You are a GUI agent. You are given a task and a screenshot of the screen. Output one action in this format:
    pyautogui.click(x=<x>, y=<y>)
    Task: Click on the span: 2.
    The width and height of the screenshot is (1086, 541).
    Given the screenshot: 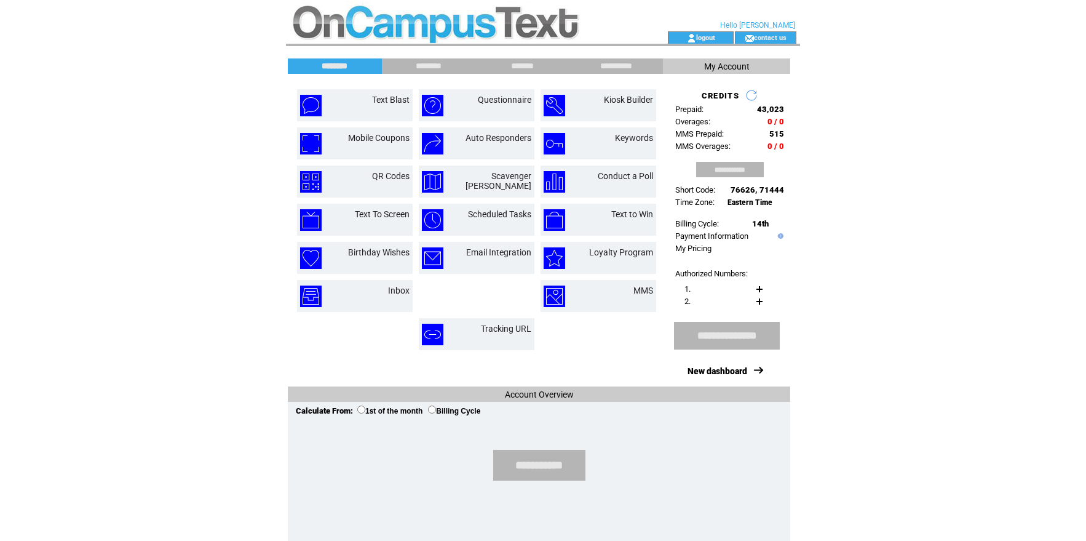 What is the action you would take?
    pyautogui.click(x=688, y=301)
    